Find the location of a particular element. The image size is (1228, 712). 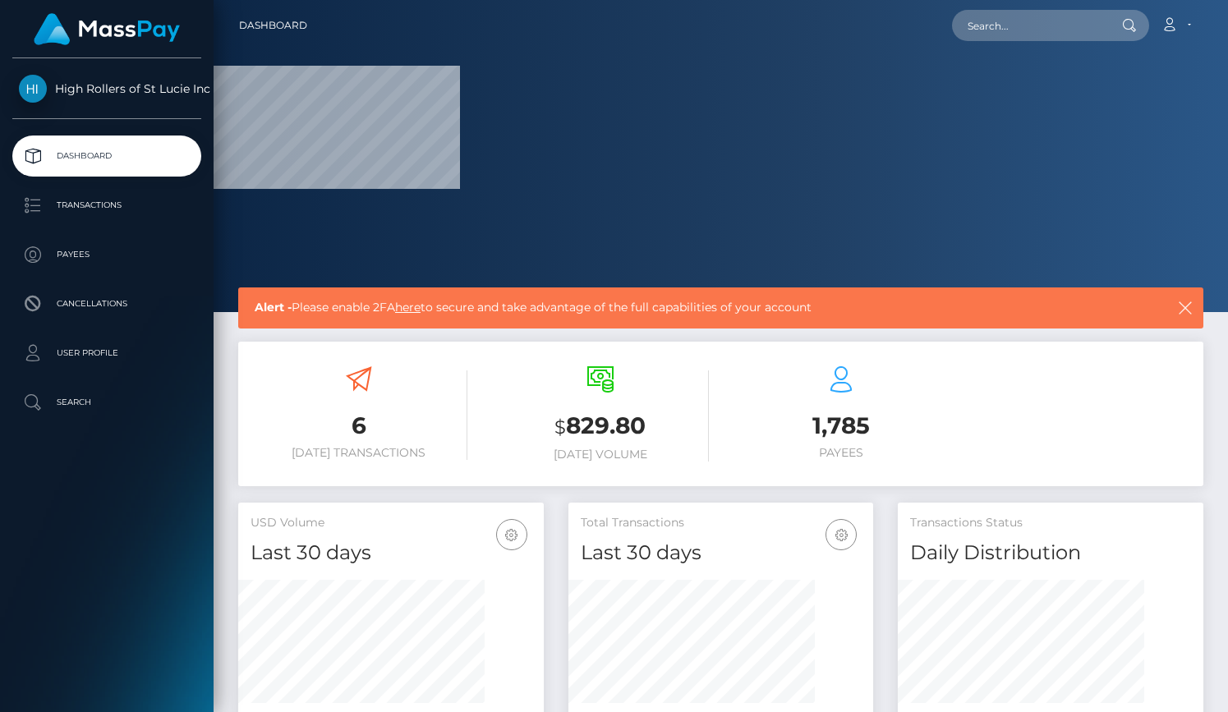

h5: Transactions Status is located at coordinates (1051, 523).